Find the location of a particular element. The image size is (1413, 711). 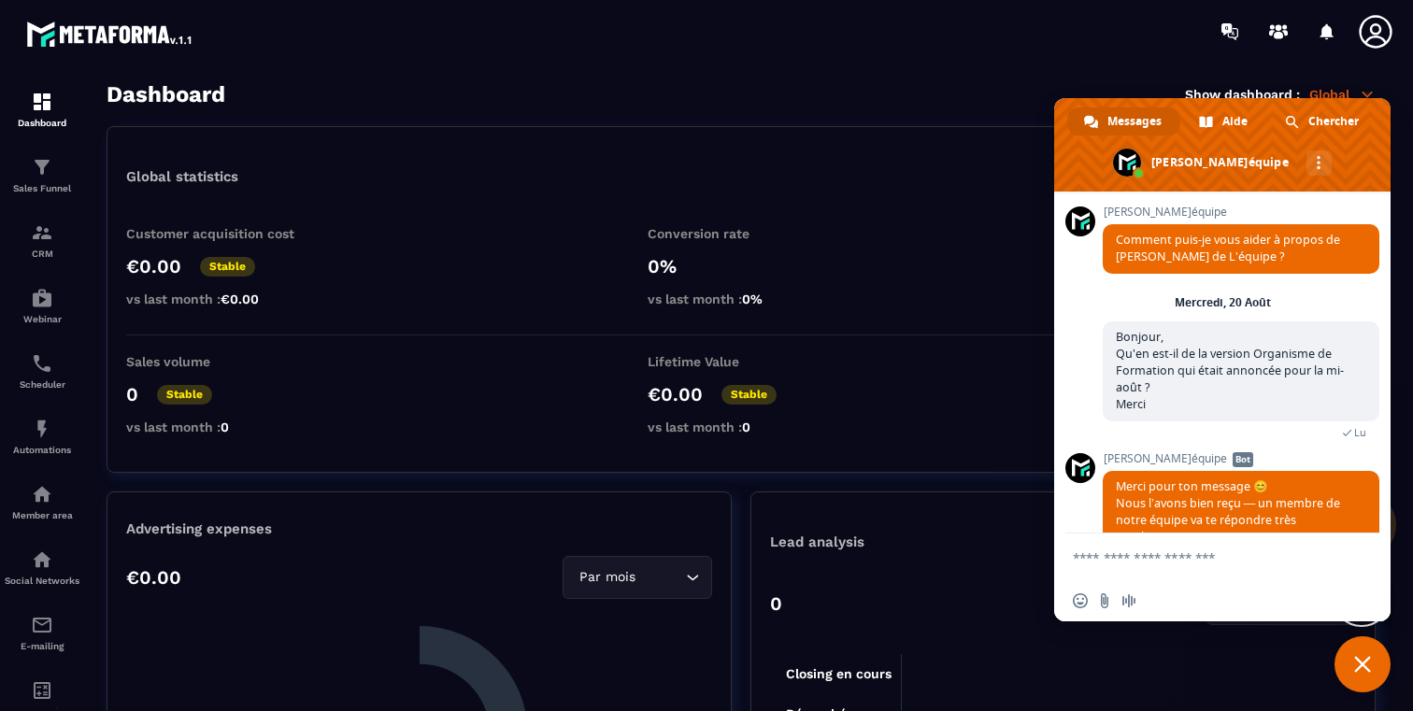

div: Mercredi, 20 Août is located at coordinates (1222, 303).